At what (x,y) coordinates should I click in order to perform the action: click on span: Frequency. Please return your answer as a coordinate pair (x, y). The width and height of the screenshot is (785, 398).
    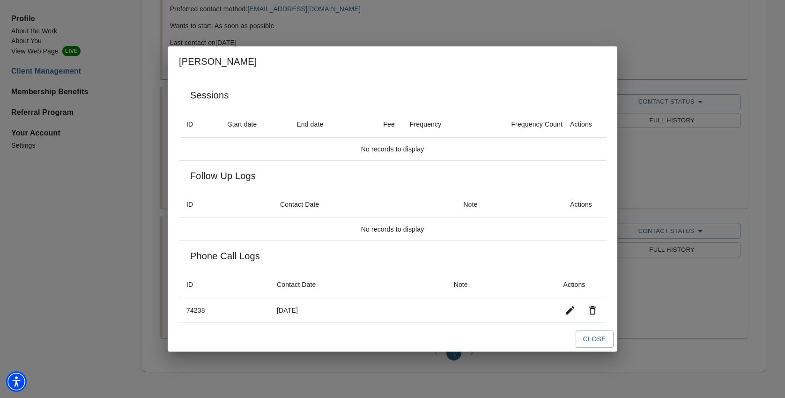
    Looking at the image, I should click on (432, 124).